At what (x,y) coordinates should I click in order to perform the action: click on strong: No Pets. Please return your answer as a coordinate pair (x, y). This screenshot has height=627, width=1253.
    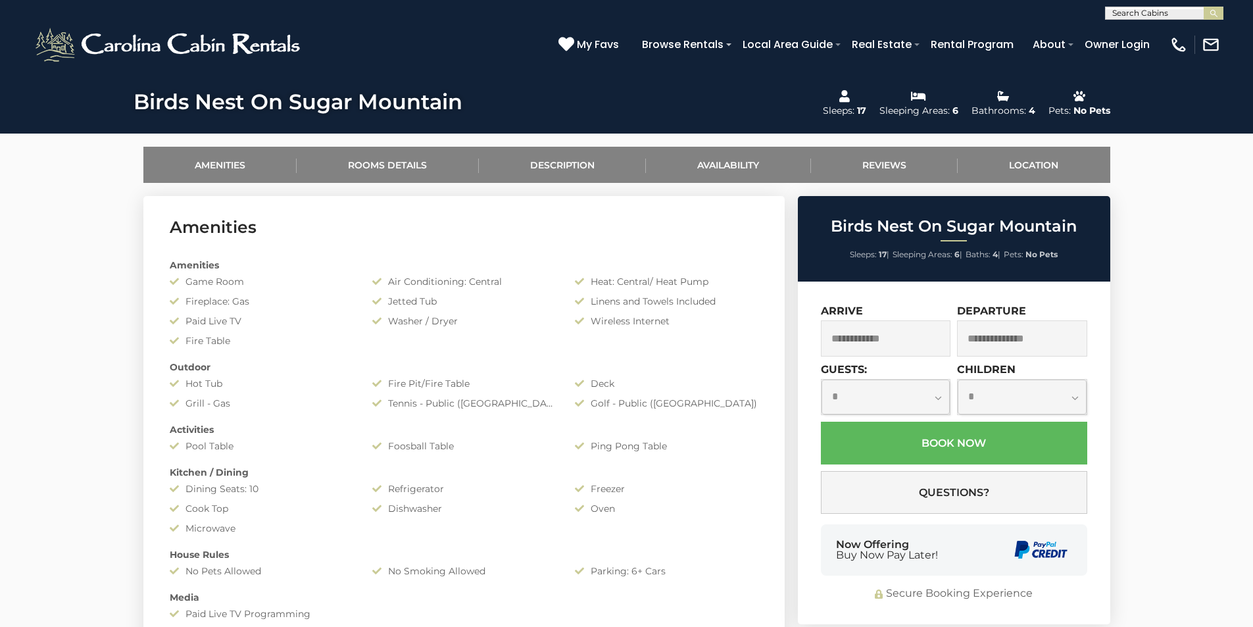
    Looking at the image, I should click on (1041, 254).